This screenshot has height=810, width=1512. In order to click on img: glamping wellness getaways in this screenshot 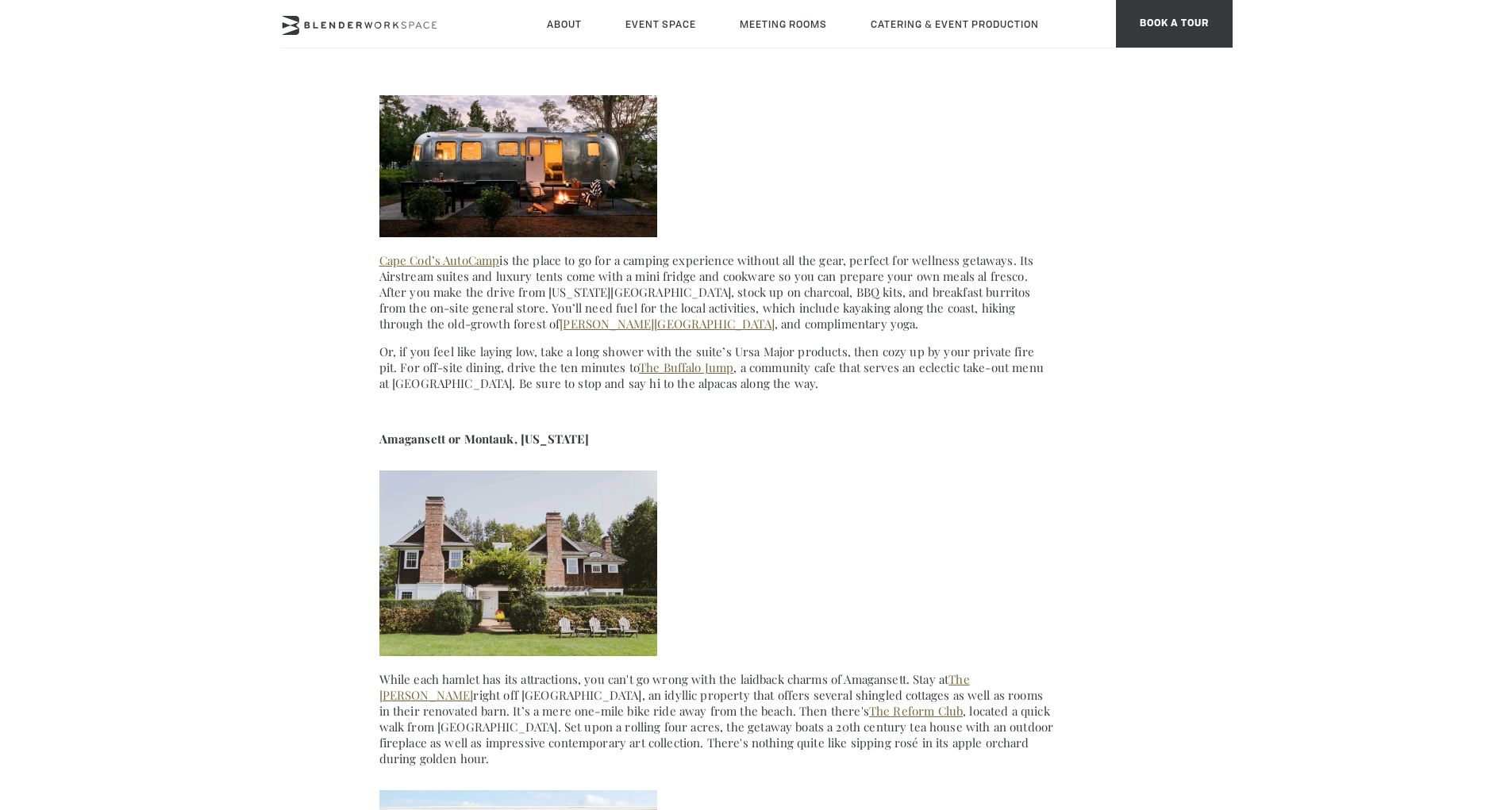, I will do `click(518, 145)`.